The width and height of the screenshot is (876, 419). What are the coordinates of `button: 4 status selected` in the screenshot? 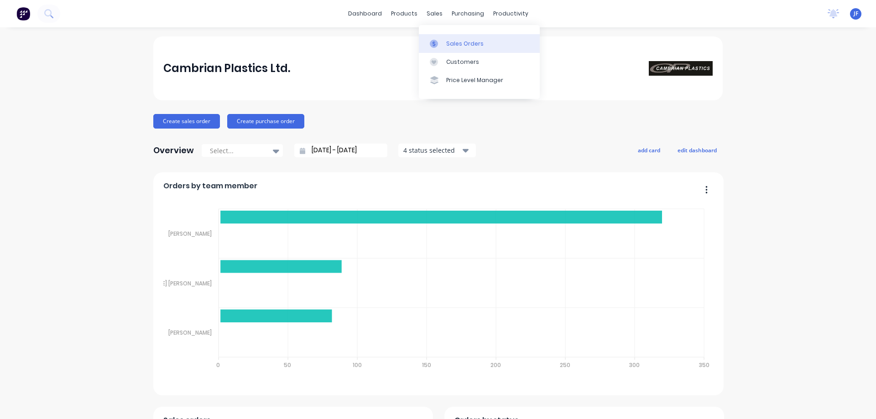 It's located at (437, 151).